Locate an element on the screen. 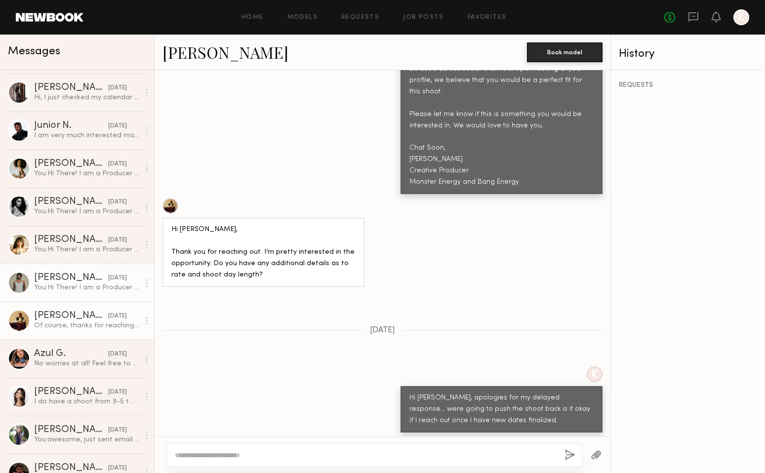 This screenshot has height=473, width=765. div: Junior N. is located at coordinates (71, 126).